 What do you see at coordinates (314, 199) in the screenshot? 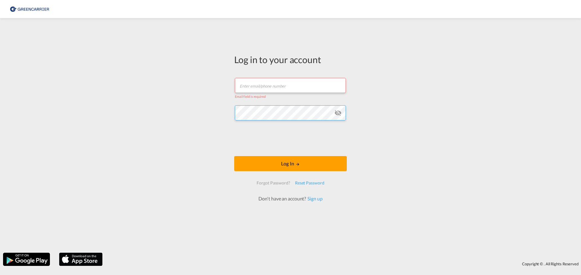
I see `a: Sign up` at bounding box center [314, 199].